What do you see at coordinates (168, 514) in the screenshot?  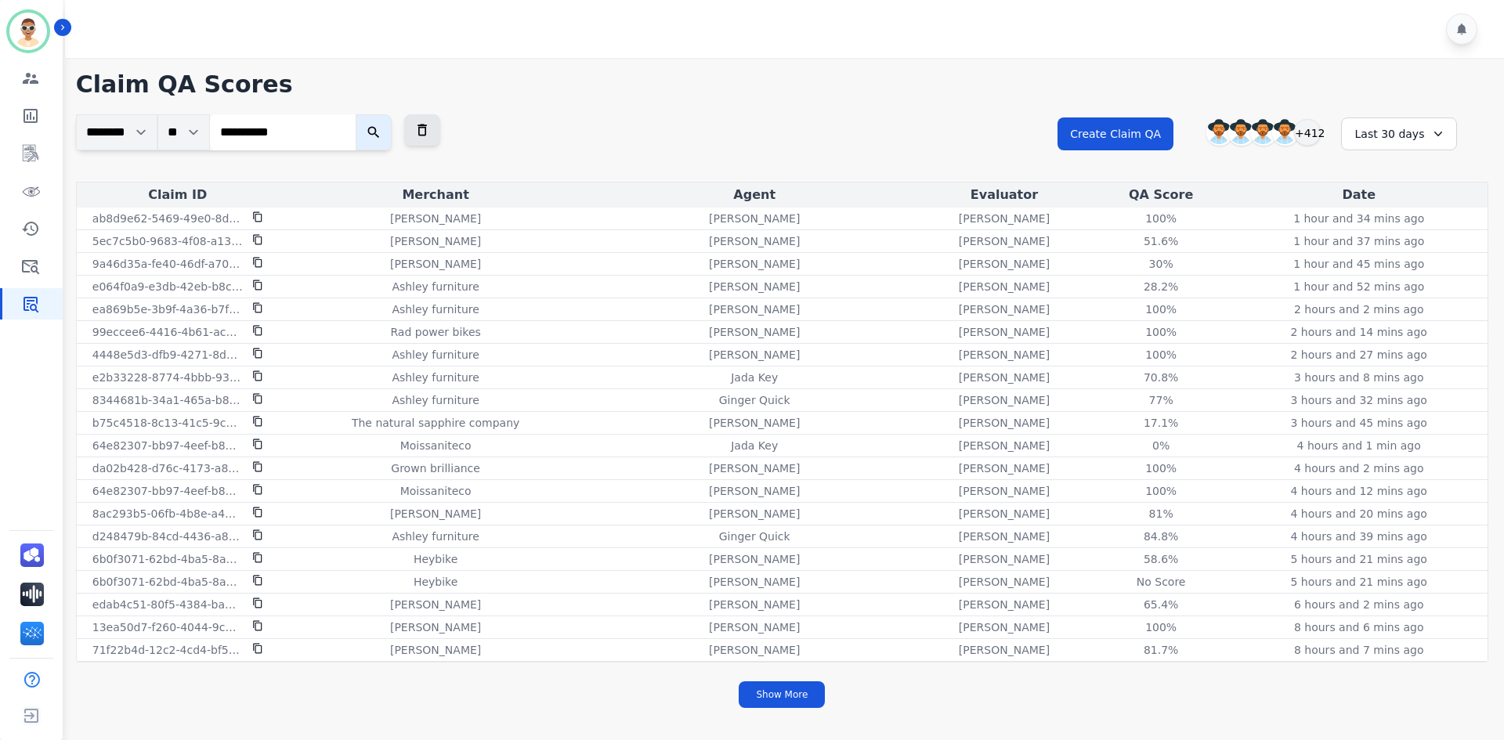 I see `p: 8ac293b5-06fb-4b8e-a4bb-6af74ef041f3` at bounding box center [168, 514].